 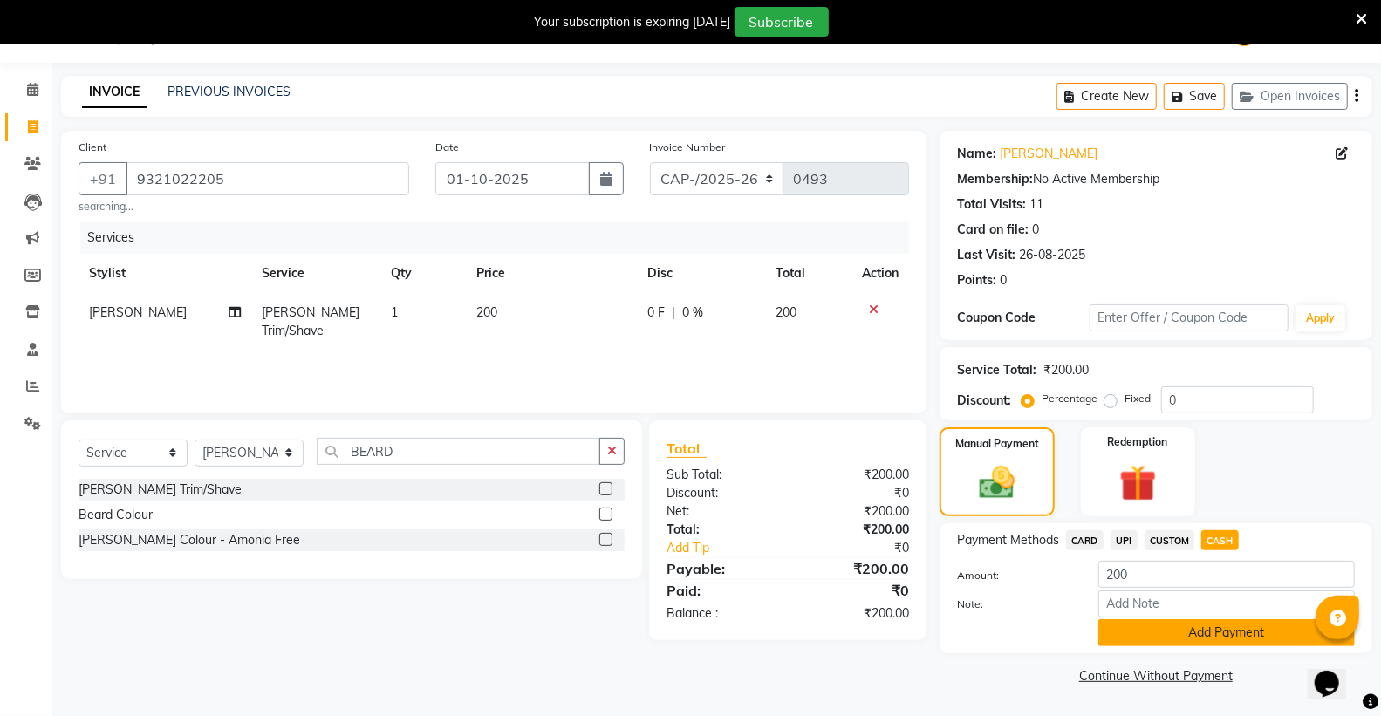 What do you see at coordinates (267, 179) in the screenshot?
I see `input: Search by Name/Mobile/Email/Code` at bounding box center [267, 179].